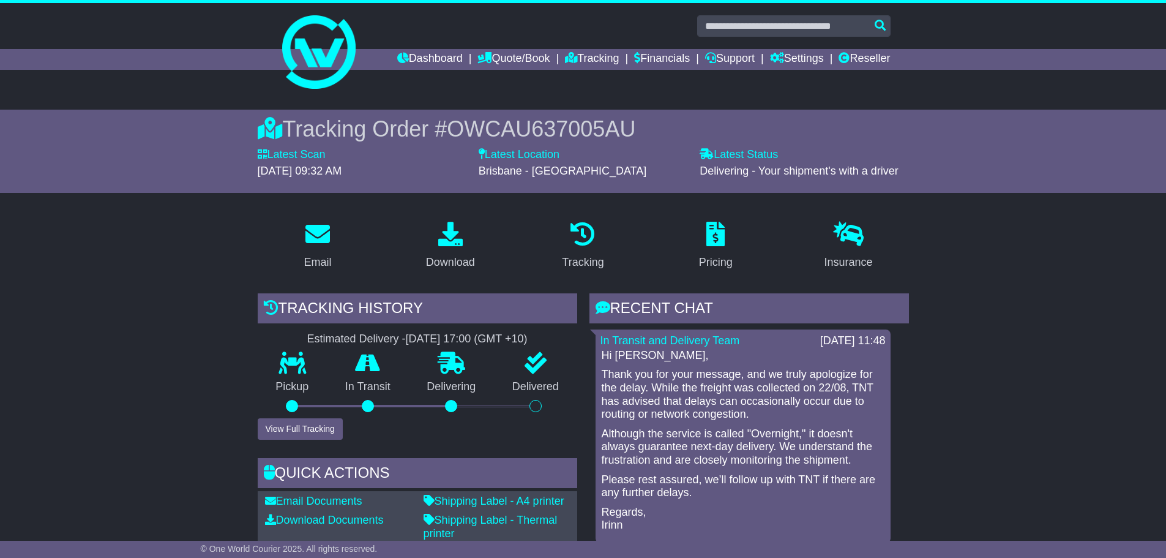  I want to click on p: Regards, Irinn, so click(743, 519).